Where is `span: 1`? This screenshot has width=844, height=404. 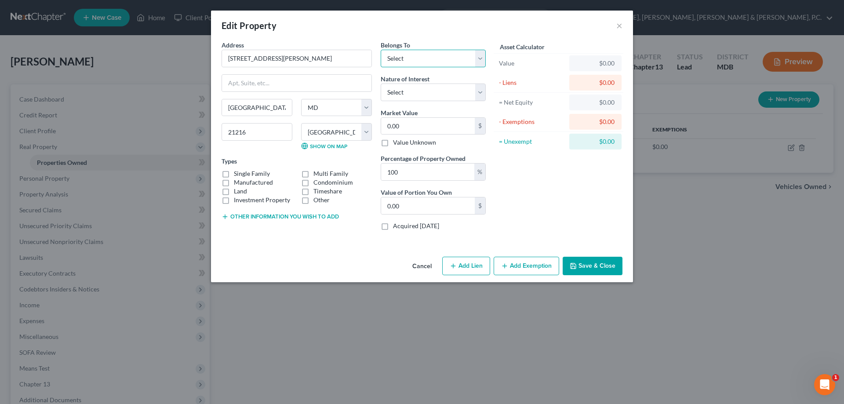
span: 1 is located at coordinates (835, 377).